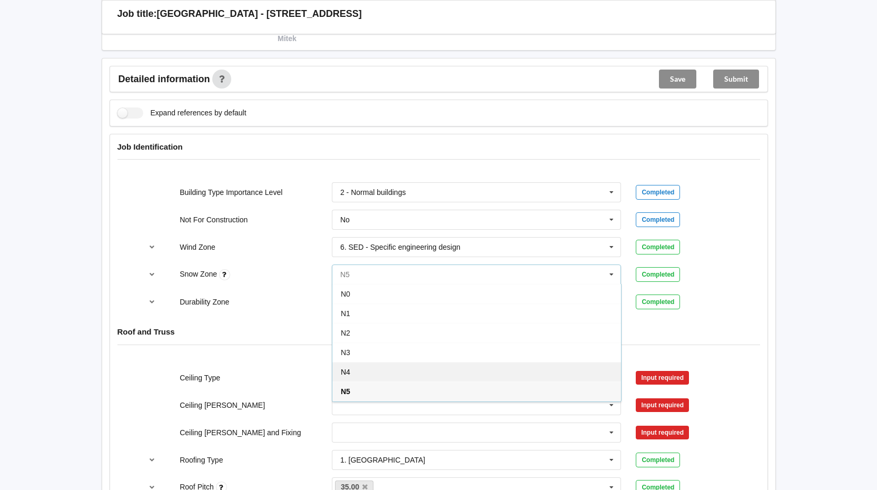 This screenshot has width=877, height=490. I want to click on label: Roofing Type, so click(201, 460).